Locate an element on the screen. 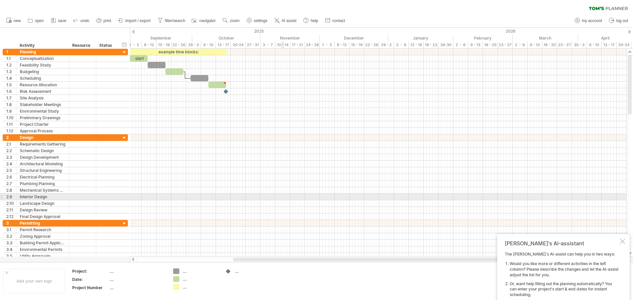 The width and height of the screenshot is (633, 300). div: 2 is located at coordinates (11, 137).